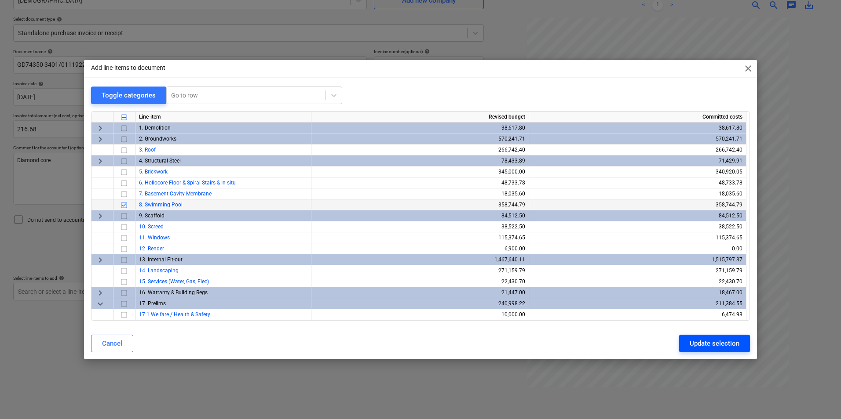 The width and height of the screenshot is (841, 419). Describe the element at coordinates (151, 227) in the screenshot. I see `a: 10. Screed` at that location.